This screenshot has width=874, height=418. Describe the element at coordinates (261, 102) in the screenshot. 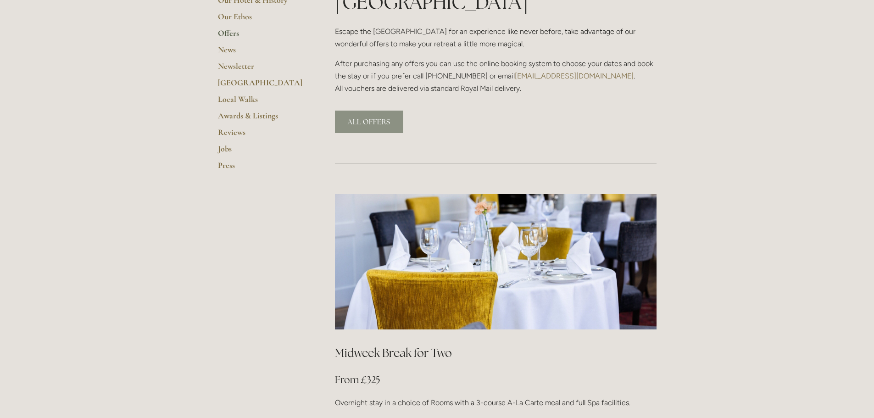

I see `a: Local Walks` at that location.